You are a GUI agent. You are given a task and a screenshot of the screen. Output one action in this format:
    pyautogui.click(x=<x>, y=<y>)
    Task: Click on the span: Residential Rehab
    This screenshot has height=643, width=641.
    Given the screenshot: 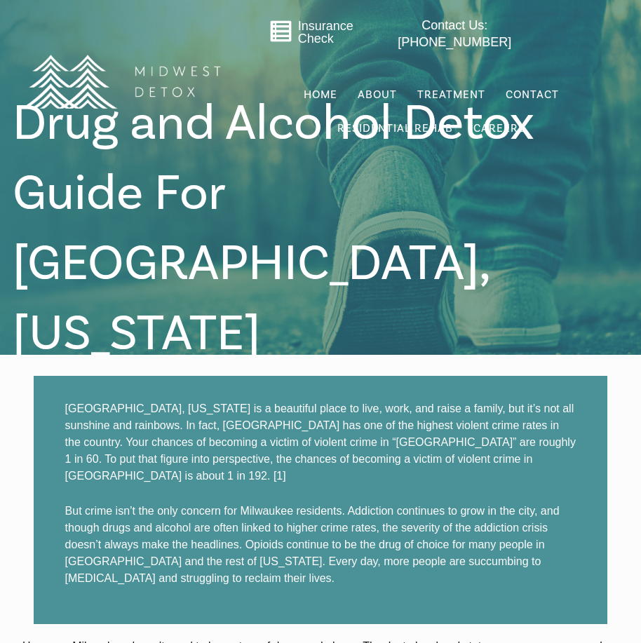 What is the action you would take?
    pyautogui.click(x=395, y=128)
    